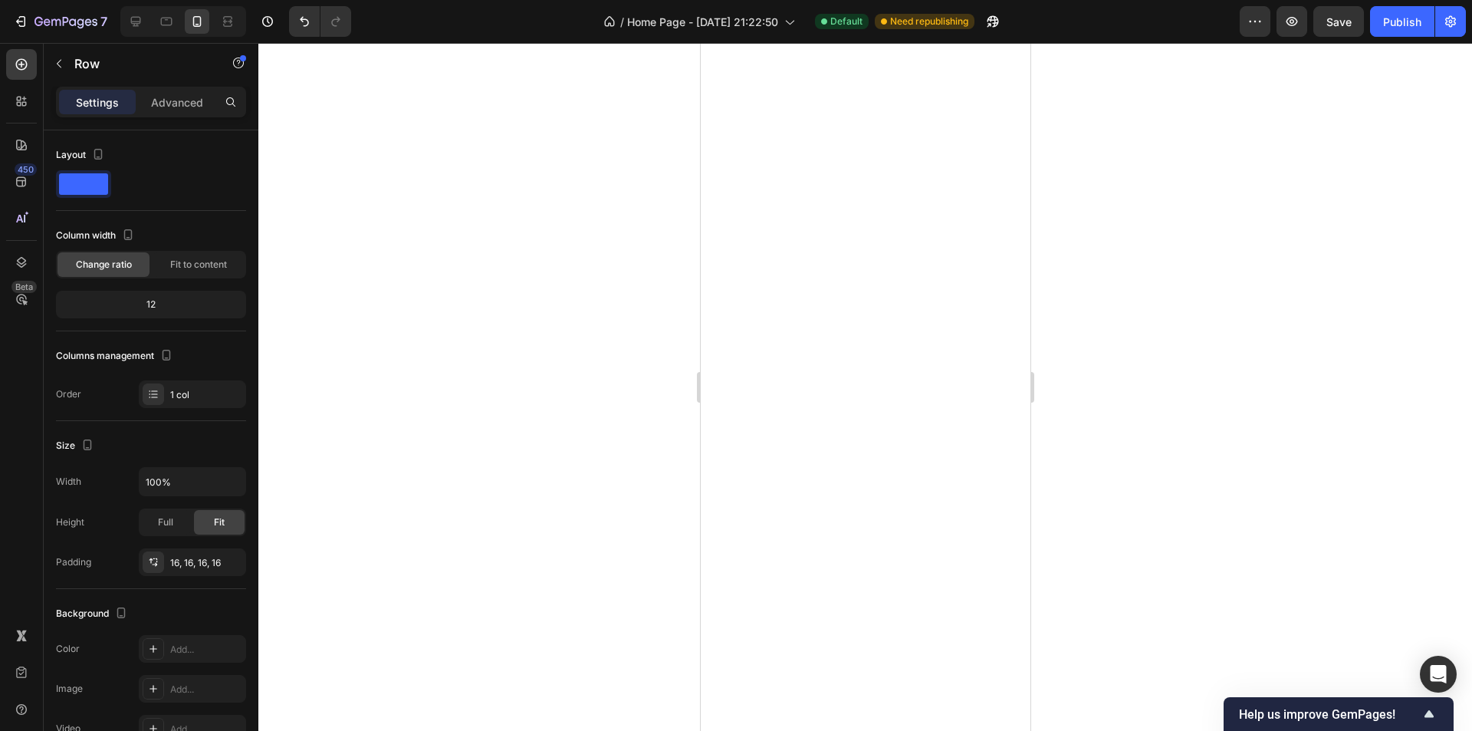 The width and height of the screenshot is (1472, 731). Describe the element at coordinates (320, 21) in the screenshot. I see `div: Undo/Redo` at that location.